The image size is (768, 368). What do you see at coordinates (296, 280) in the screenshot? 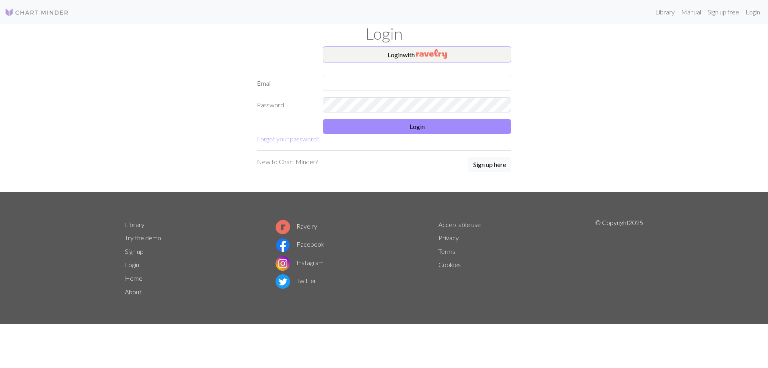
I see `a: Twitter` at bounding box center [296, 280].